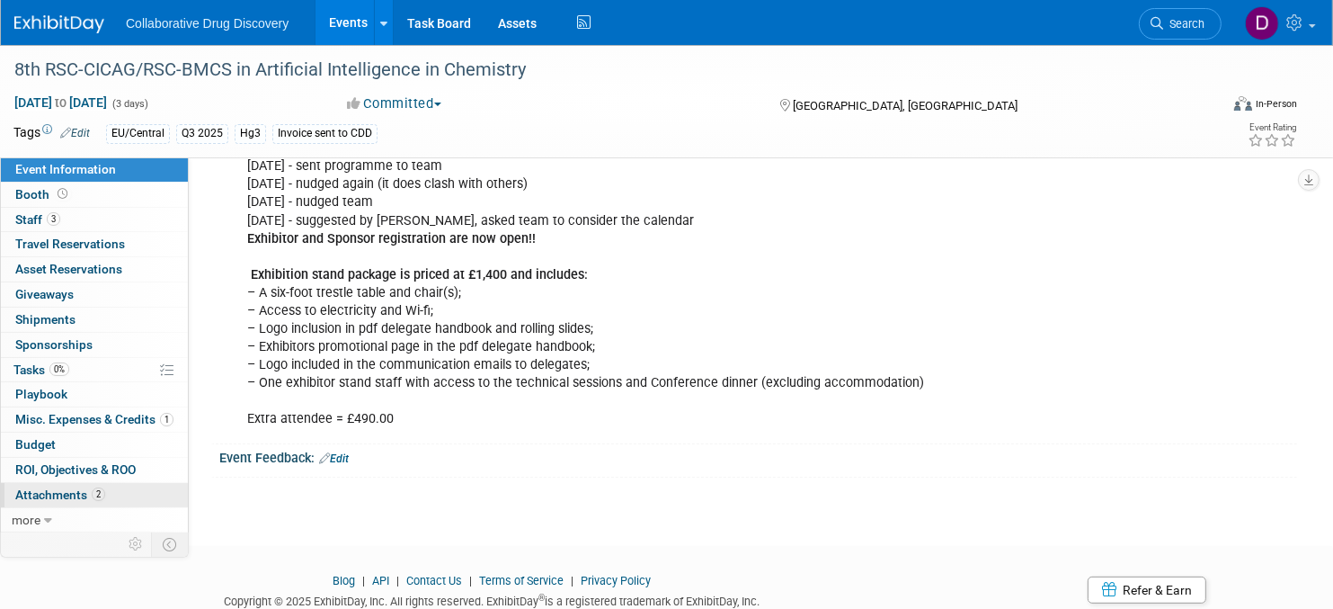 This screenshot has height=609, width=1333. I want to click on span: Misc. Expenses & Credits, so click(94, 419).